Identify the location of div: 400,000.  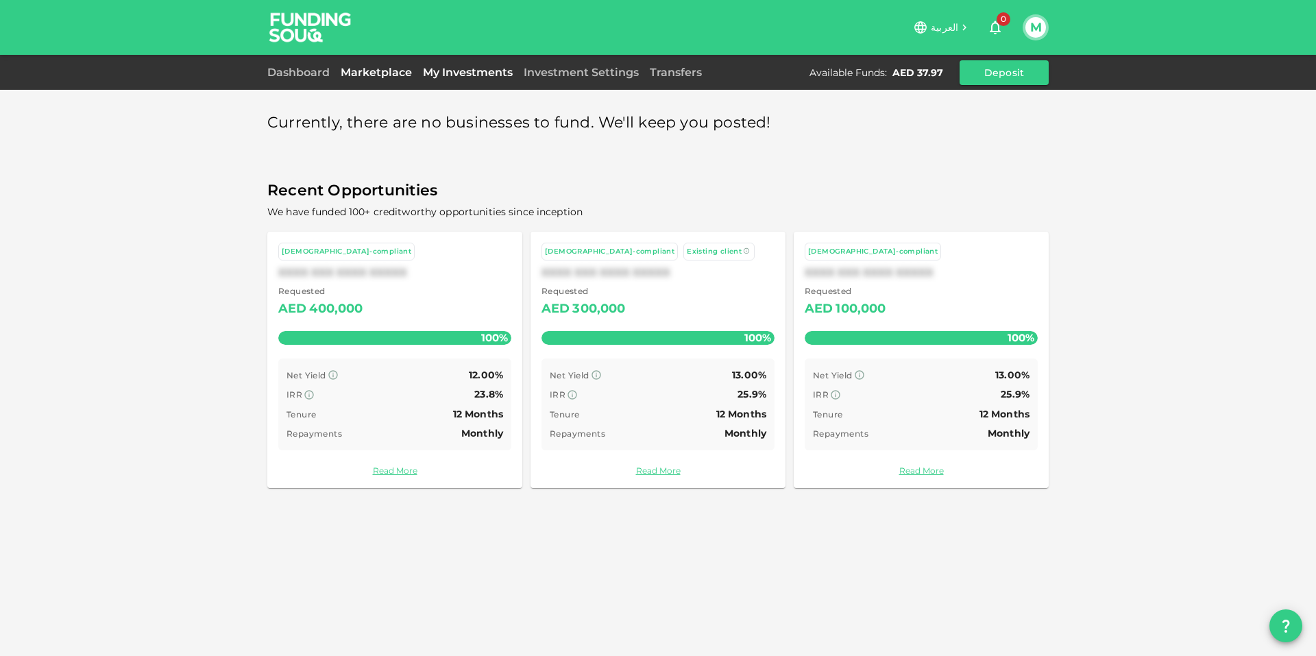
(336, 309).